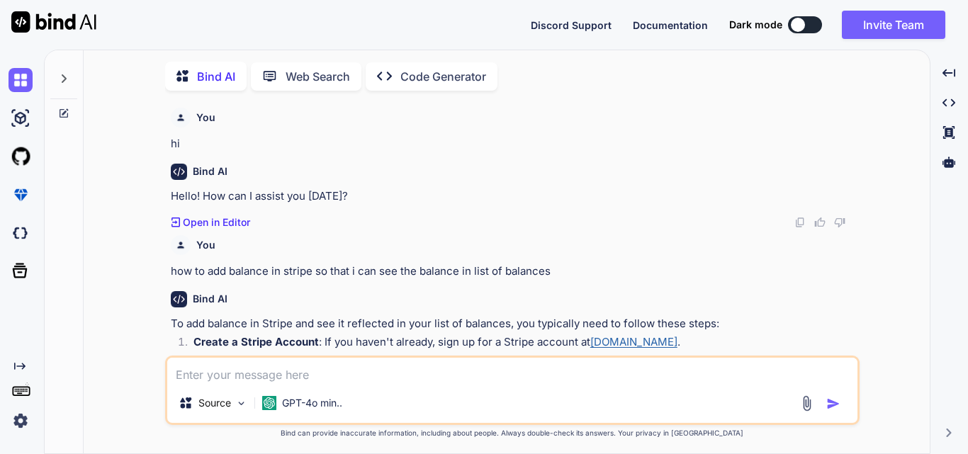 Image resolution: width=968 pixels, height=454 pixels. I want to click on p: : Log in to your Stripe dashboard., so click(525, 362).